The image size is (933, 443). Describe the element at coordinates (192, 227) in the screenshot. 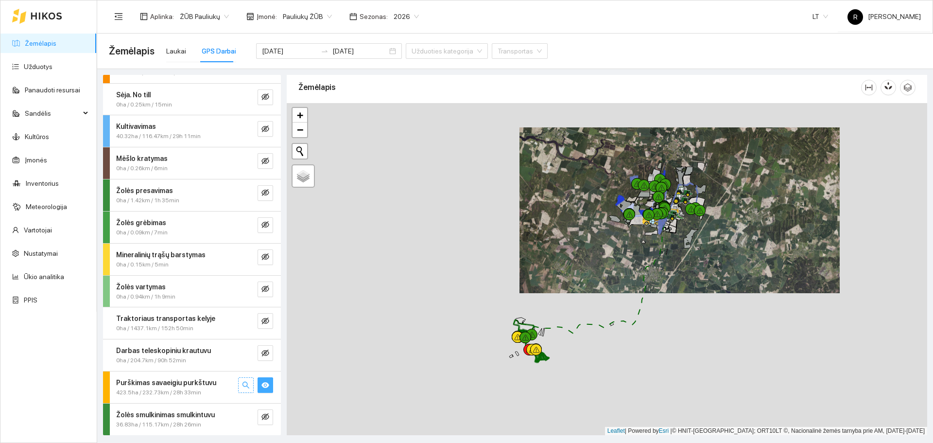

I see `div: Žolės grėbimas0ha / 0.09km / 7mineye-invisible` at that location.